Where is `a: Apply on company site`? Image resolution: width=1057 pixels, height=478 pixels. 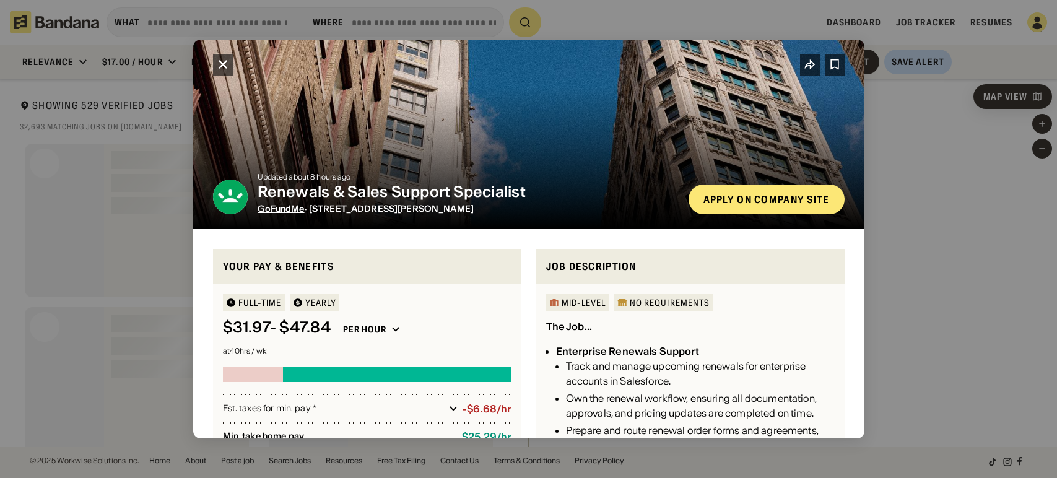
a: Apply on company site is located at coordinates (766, 199).